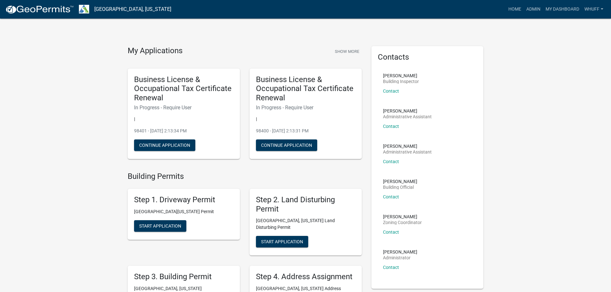  Describe the element at coordinates (347, 51) in the screenshot. I see `button: Show More` at that location.